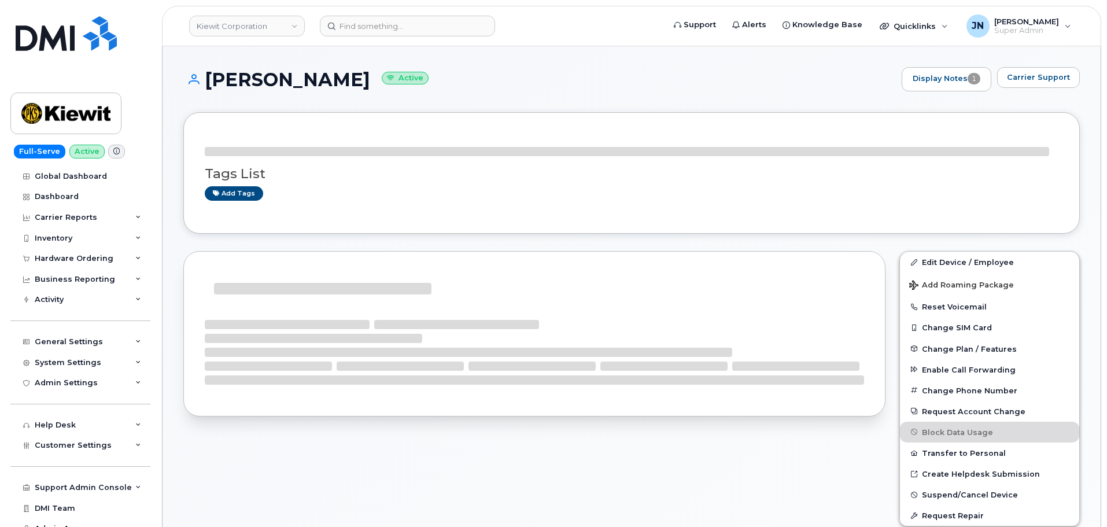  I want to click on button: Suspend/Cancel Device, so click(989, 494).